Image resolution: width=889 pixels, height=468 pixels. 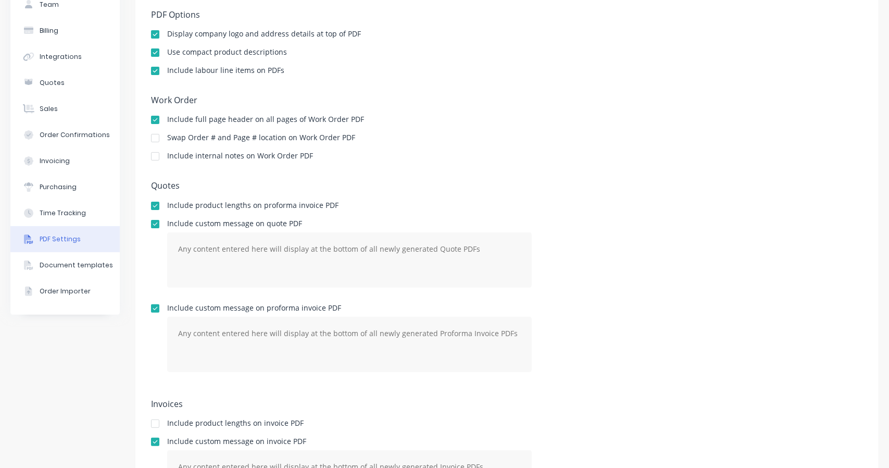 What do you see at coordinates (507, 185) in the screenshot?
I see `h5: Quotes` at bounding box center [507, 185].